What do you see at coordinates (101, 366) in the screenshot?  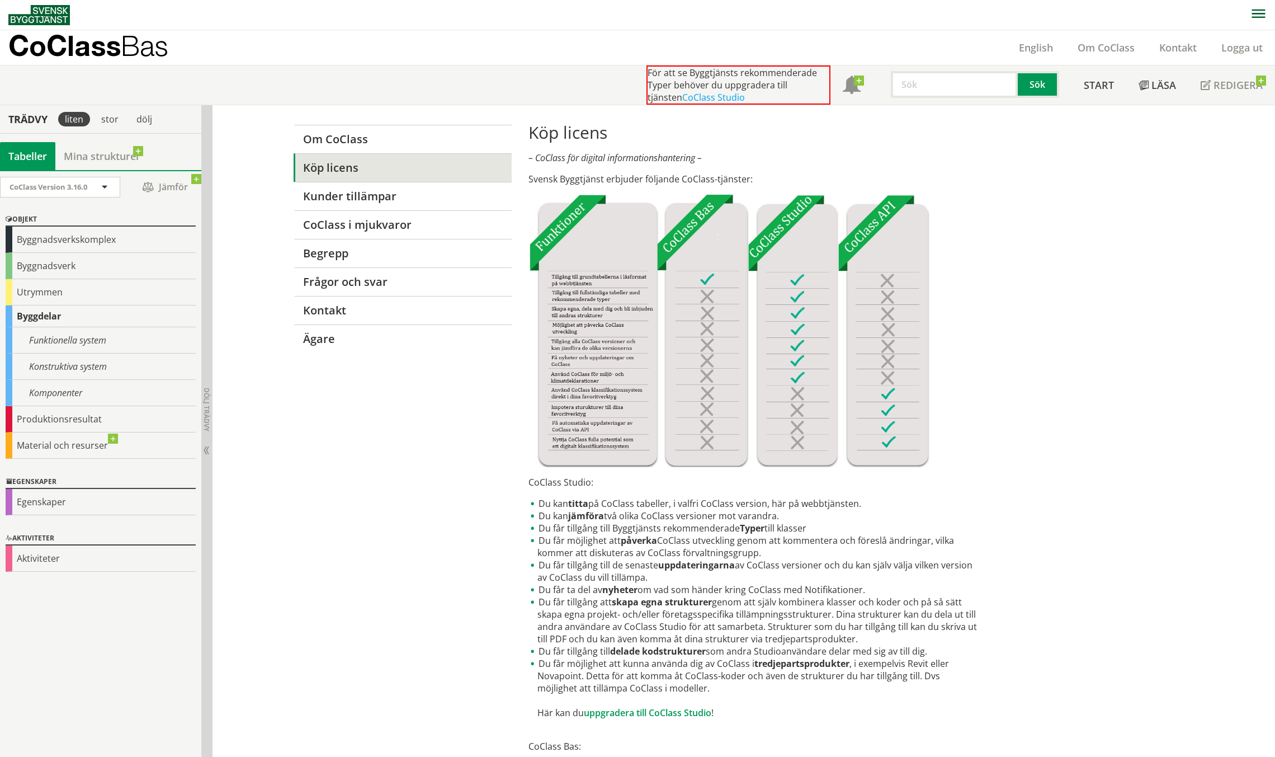 I see `div: Konstruktiva system` at bounding box center [101, 366].